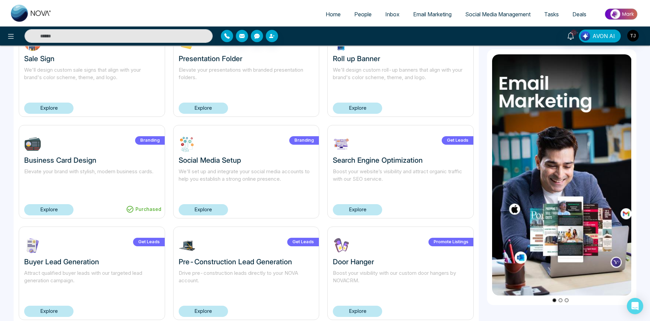 Image resolution: width=650 pixels, height=321 pixels. What do you see at coordinates (599, 36) in the screenshot?
I see `button: AVON AI` at bounding box center [599, 36].